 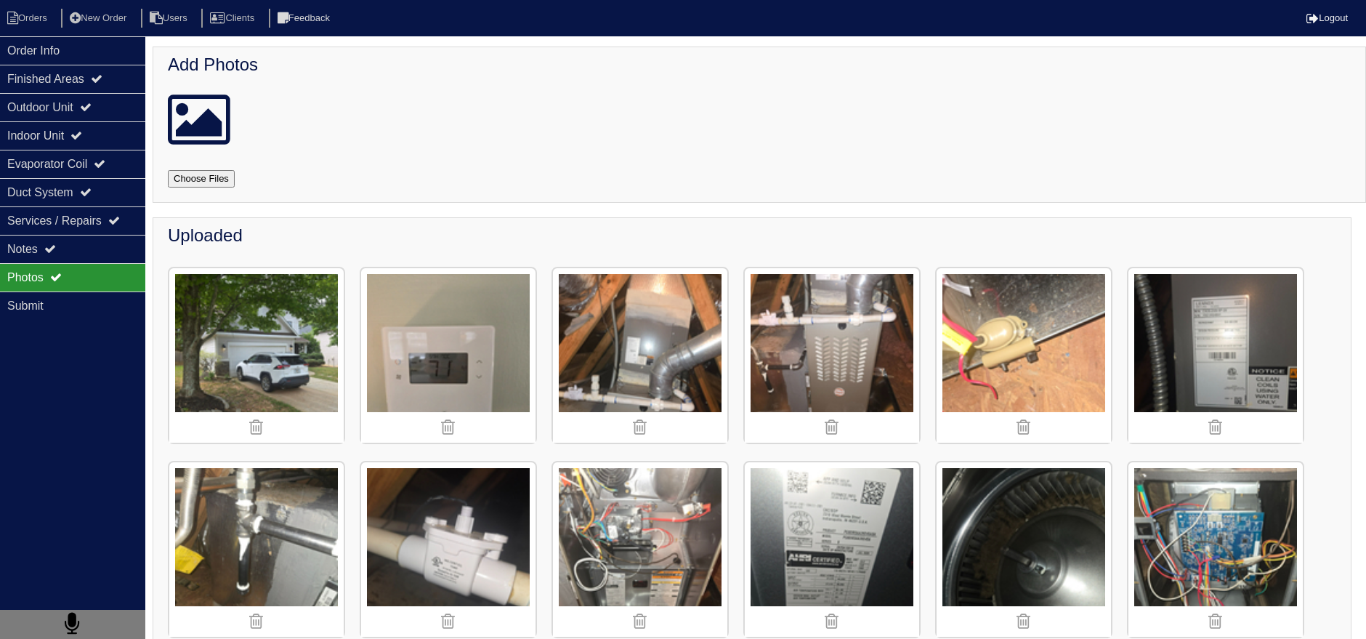 I want to click on li: New Order, so click(x=100, y=18).